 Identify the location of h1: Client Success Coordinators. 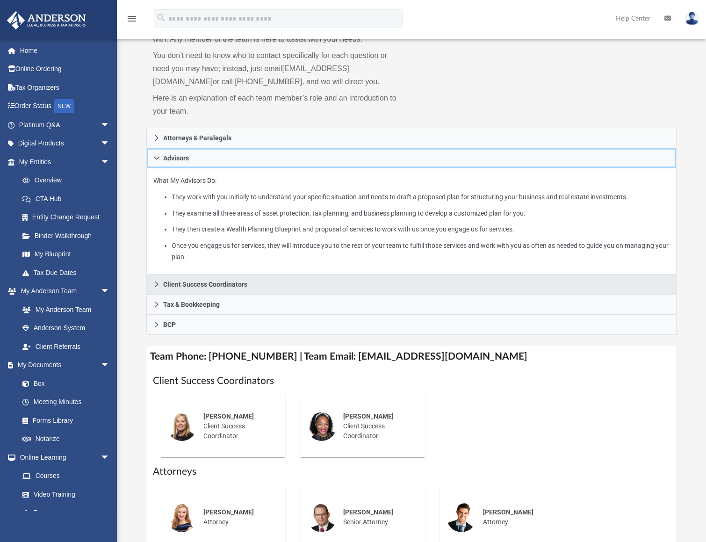
(411, 380).